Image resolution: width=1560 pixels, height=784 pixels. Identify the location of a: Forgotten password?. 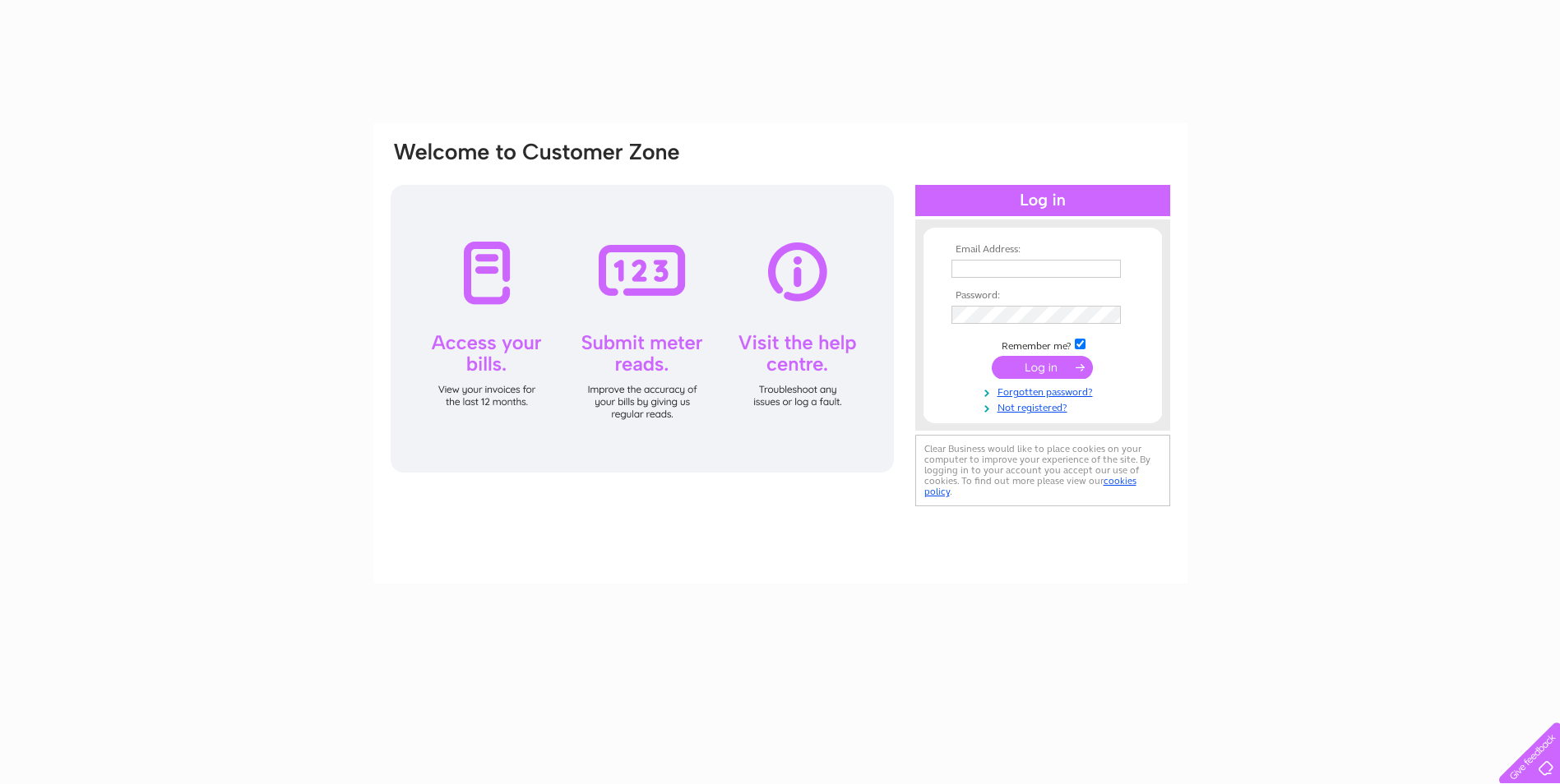
(1044, 390).